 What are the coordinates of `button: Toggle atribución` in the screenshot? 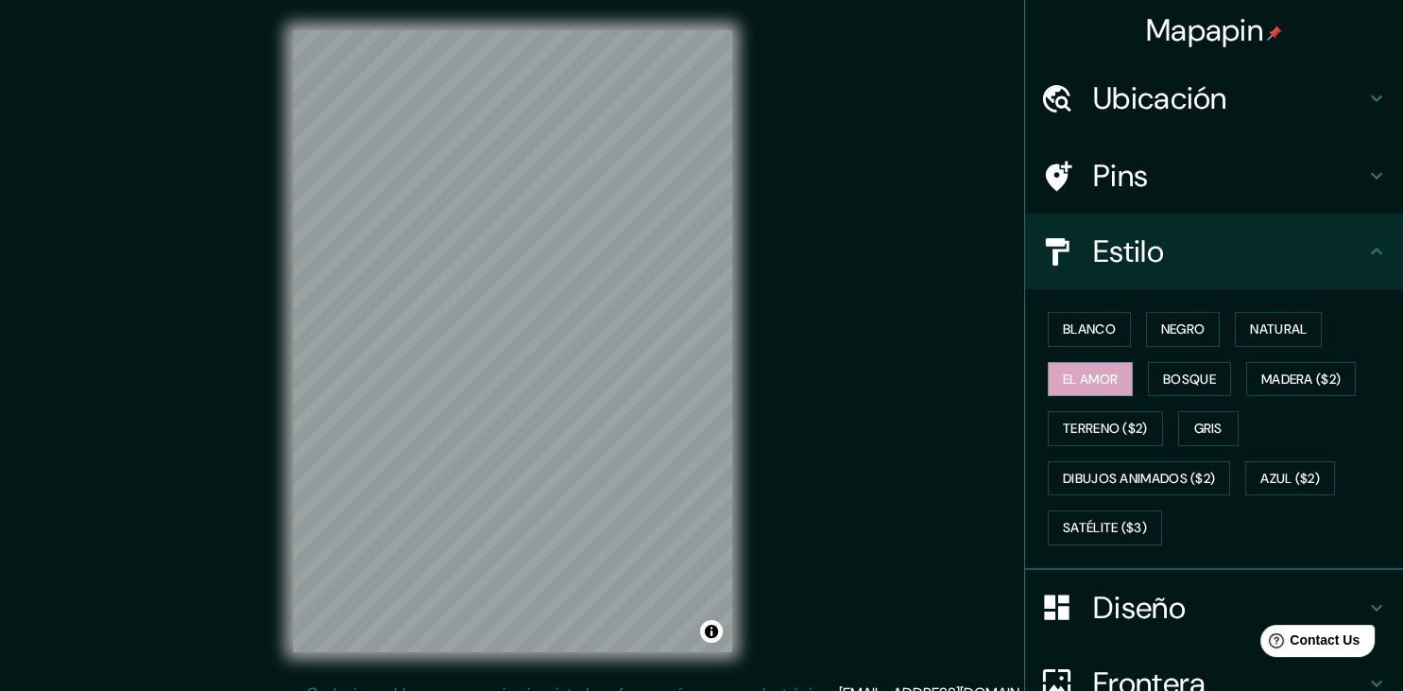 It's located at (712, 631).